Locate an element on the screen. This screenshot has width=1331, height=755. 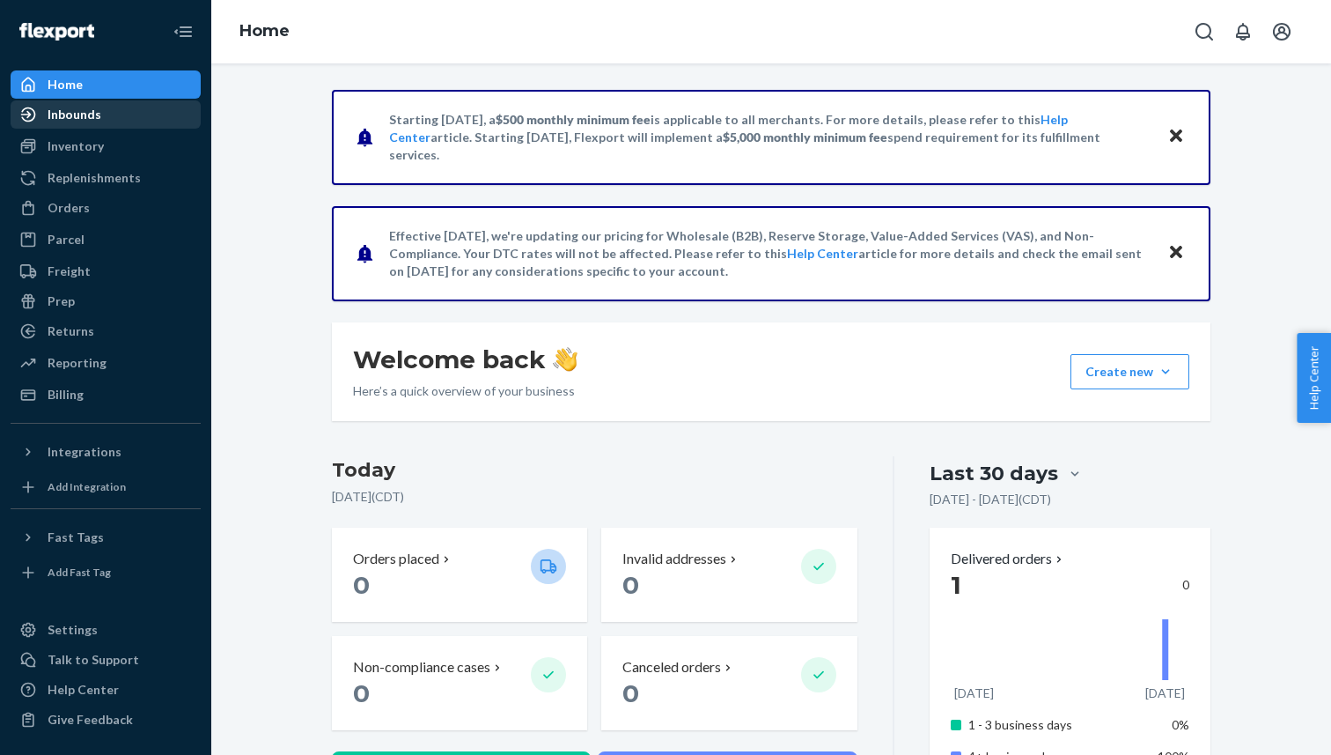
a: Reporting is located at coordinates (106, 363).